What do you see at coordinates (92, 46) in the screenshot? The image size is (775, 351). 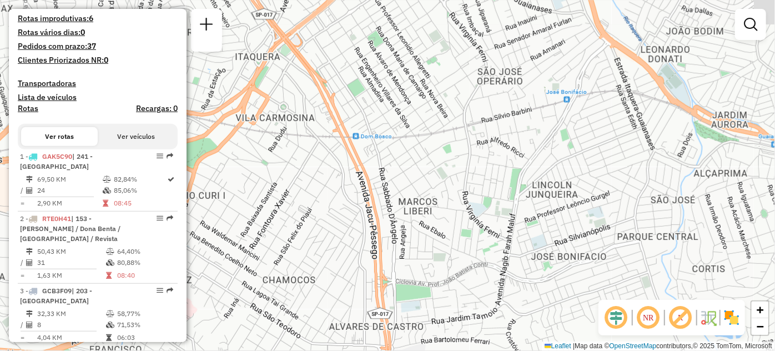 I see `strong: 37` at bounding box center [92, 46].